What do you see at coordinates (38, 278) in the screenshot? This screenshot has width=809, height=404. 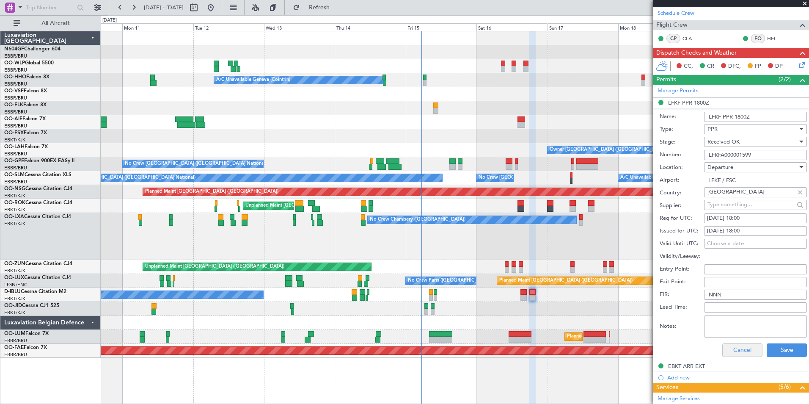 I see `a: OO-LUXCessna Citation CJ4` at bounding box center [38, 278].